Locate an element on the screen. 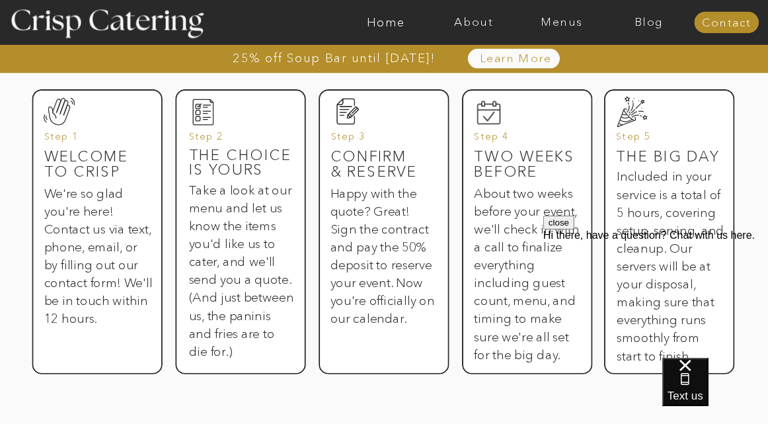 The image size is (768, 424). h3: We're so glad you're here! Contact us via text, phone, email, or by filling out our contact form!... is located at coordinates (99, 270).